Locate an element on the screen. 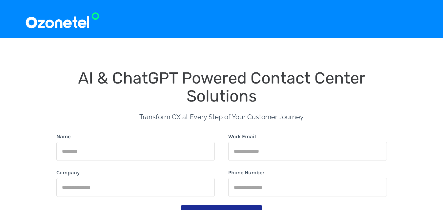  label: Work Email is located at coordinates (242, 137).